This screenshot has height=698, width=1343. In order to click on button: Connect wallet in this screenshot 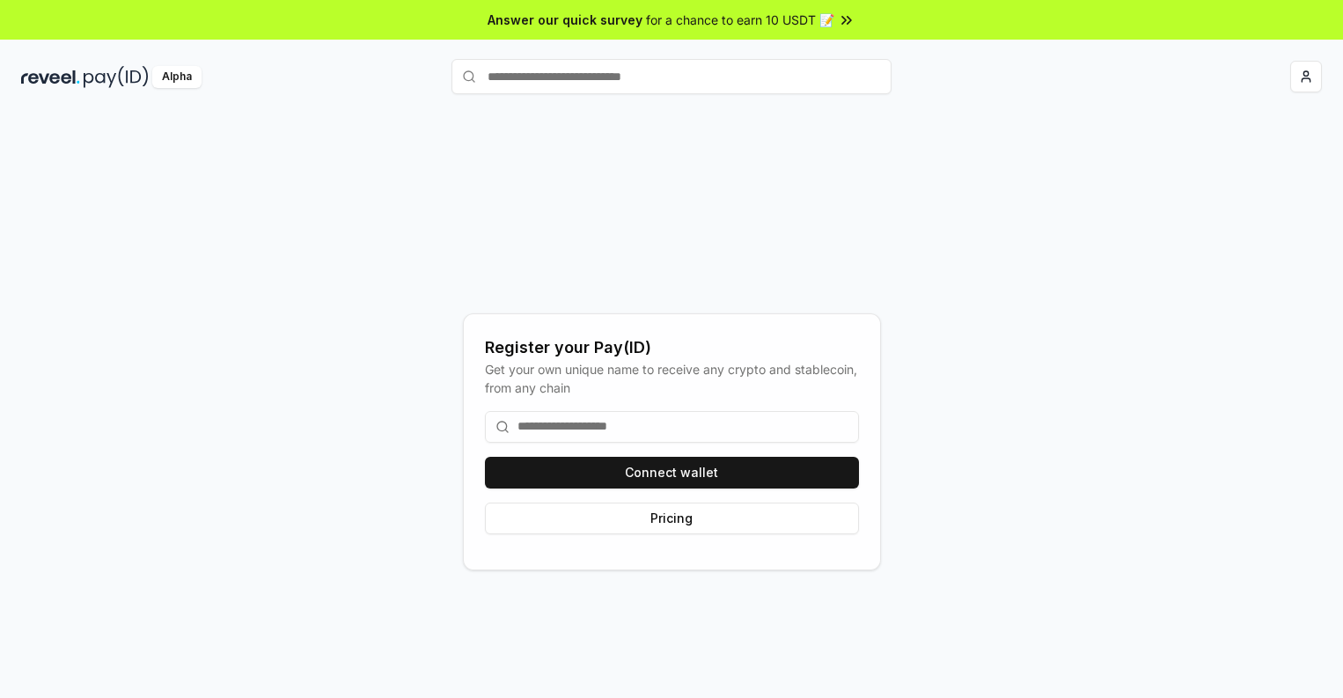, I will do `click(671, 473)`.